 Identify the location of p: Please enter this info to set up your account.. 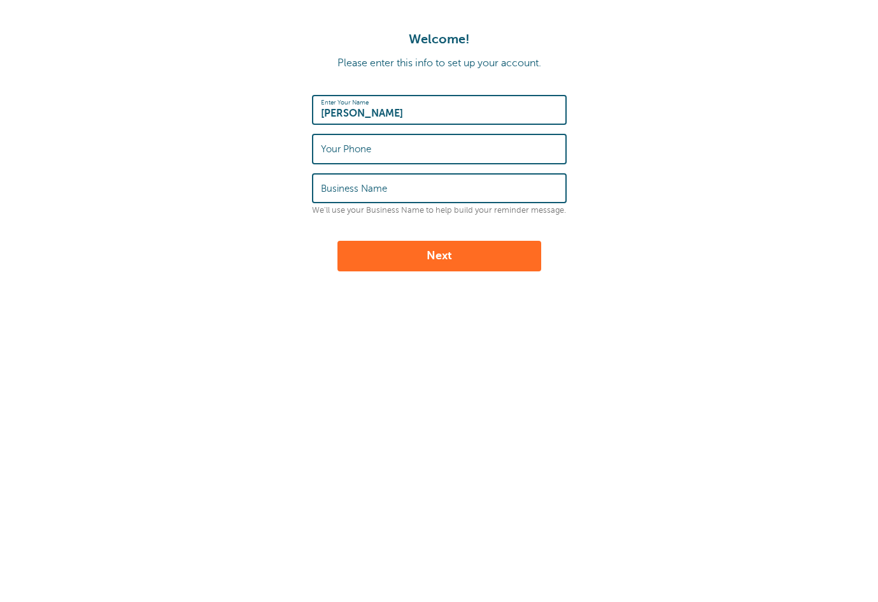
(439, 63).